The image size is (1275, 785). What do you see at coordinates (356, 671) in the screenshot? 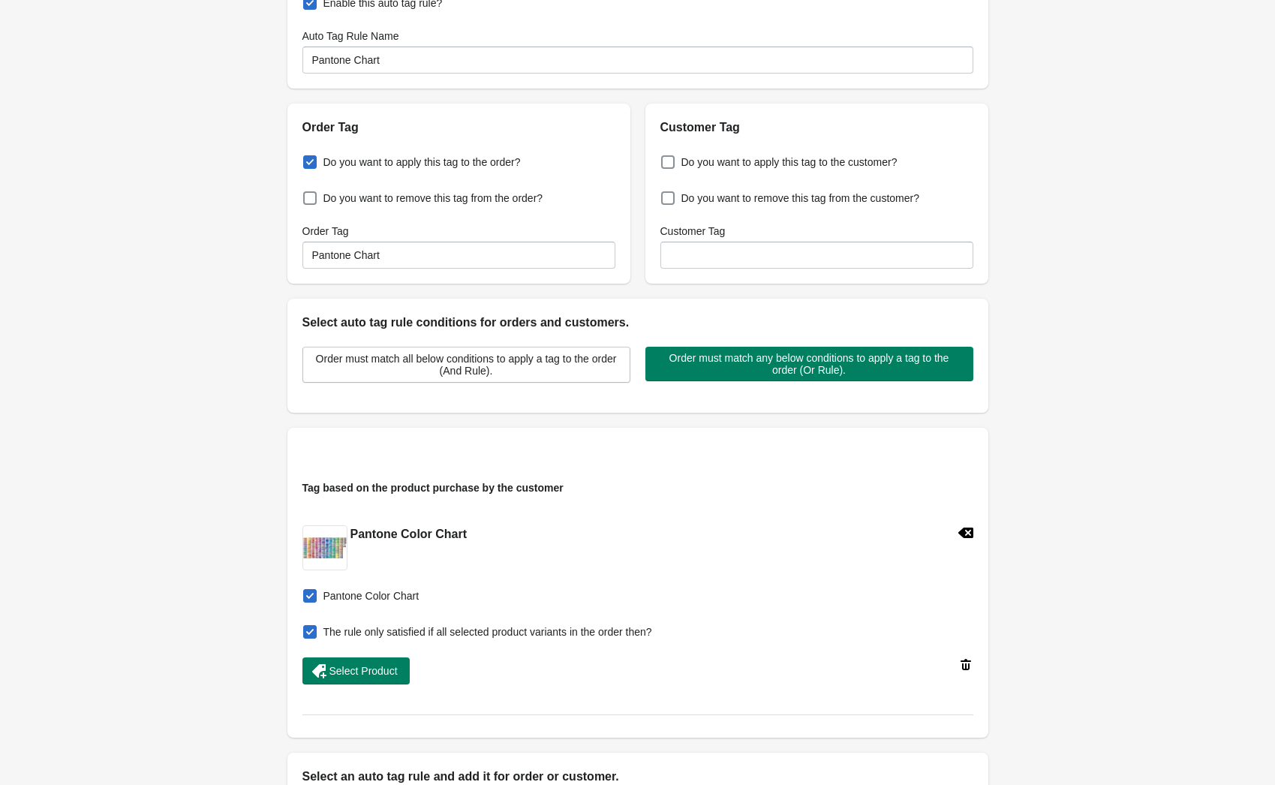
I see `button: Select Product` at bounding box center [356, 671].